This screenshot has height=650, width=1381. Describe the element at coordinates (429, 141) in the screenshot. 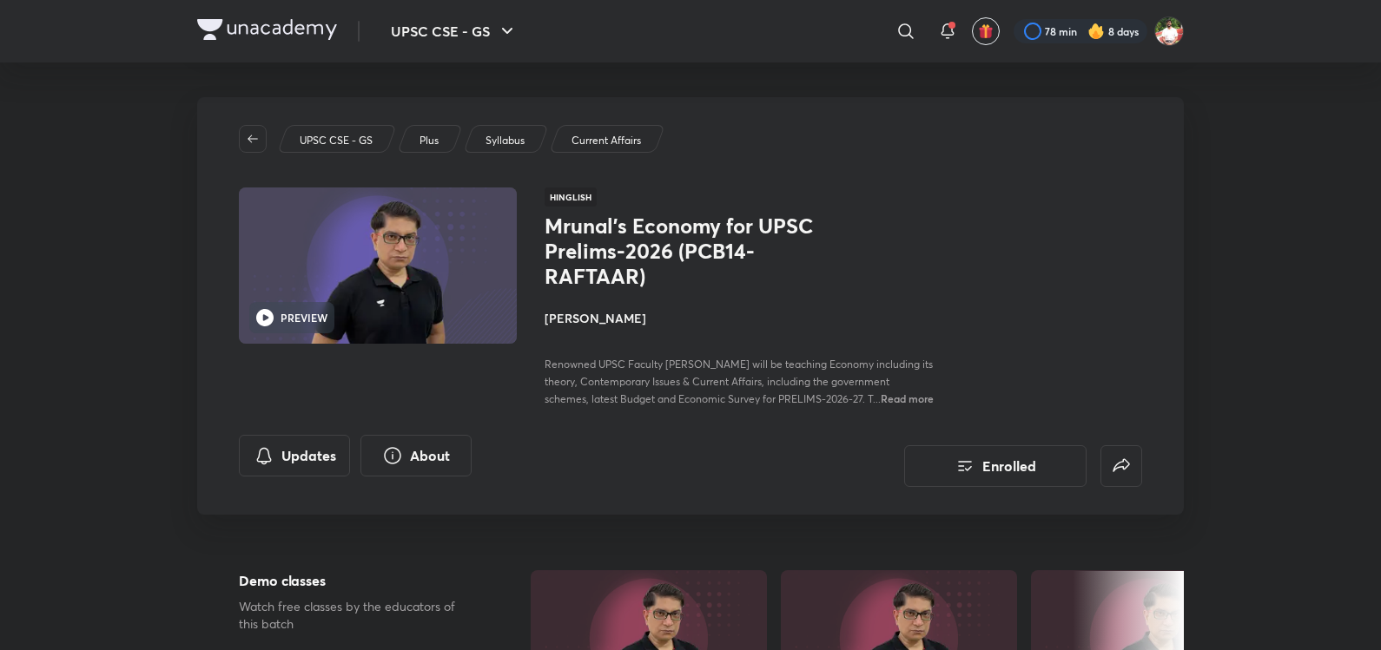

I see `p: Plus` at that location.